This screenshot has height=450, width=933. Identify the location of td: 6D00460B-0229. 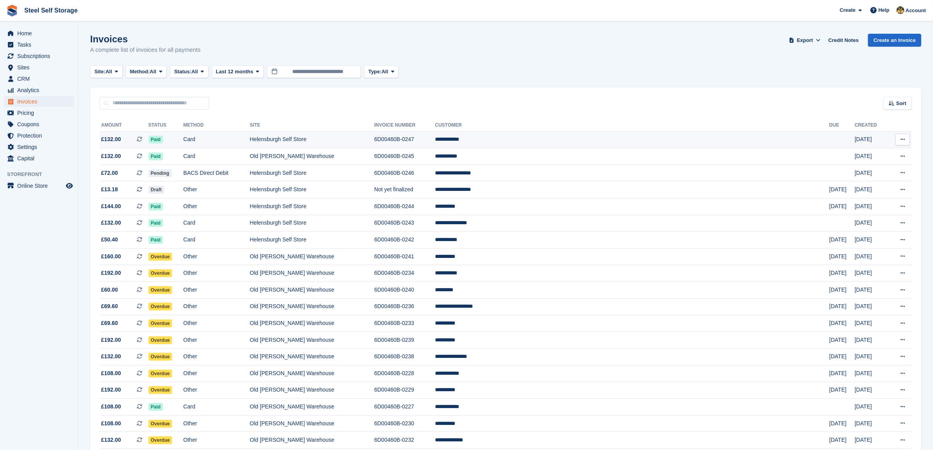
(404, 390).